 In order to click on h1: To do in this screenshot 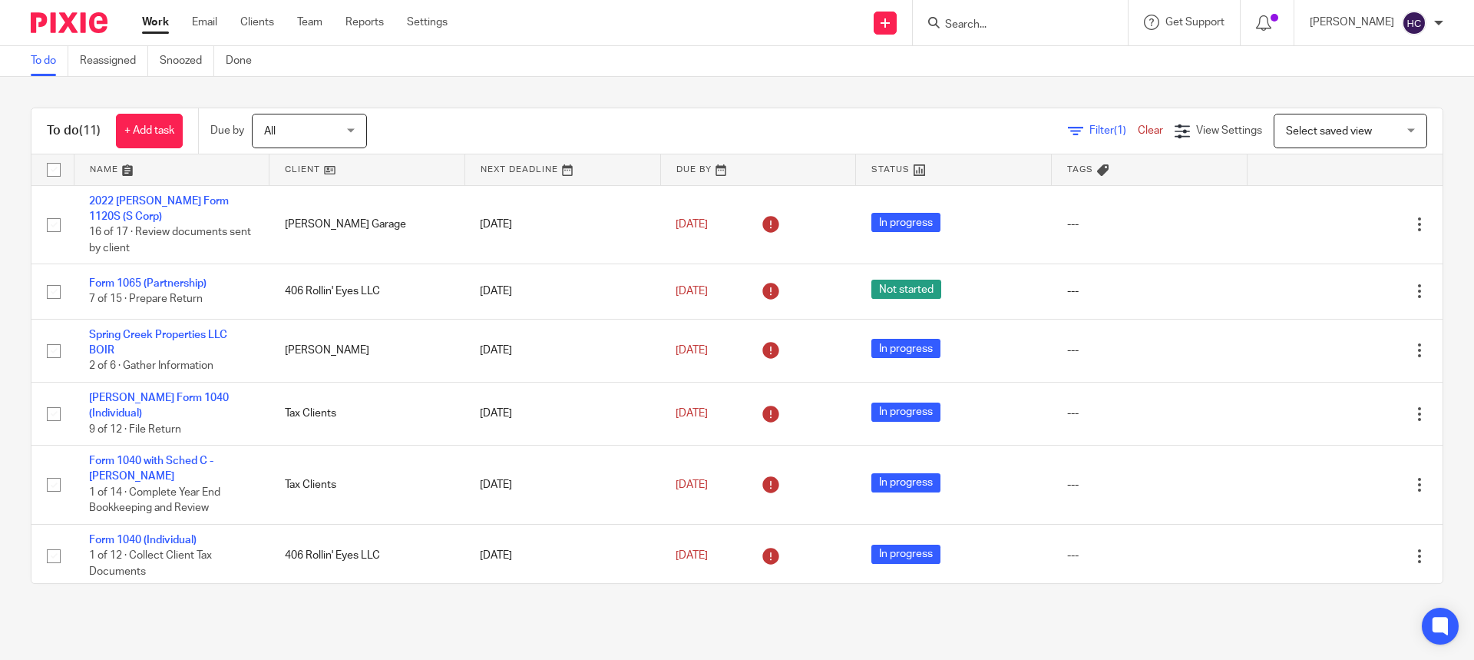, I will do `click(74, 131)`.